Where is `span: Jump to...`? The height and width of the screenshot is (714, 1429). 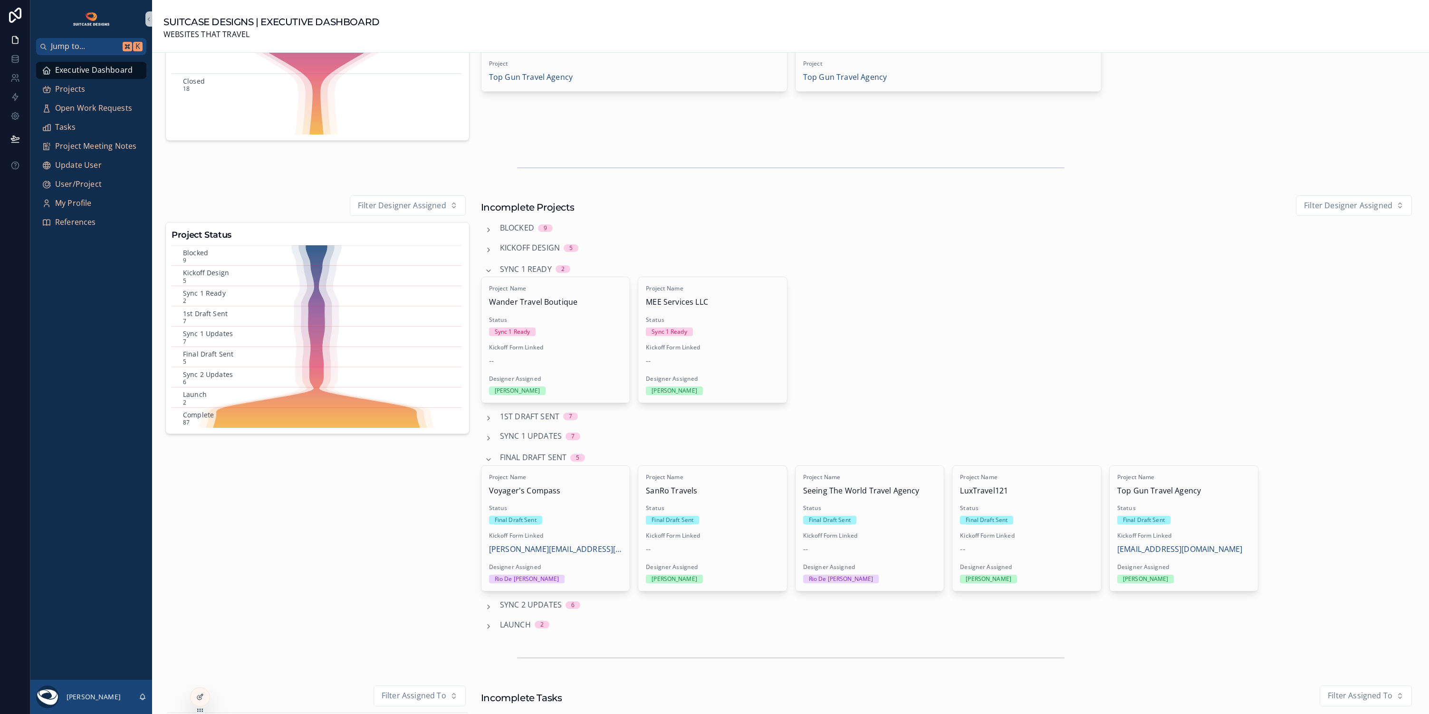 span: Jump to... is located at coordinates (85, 47).